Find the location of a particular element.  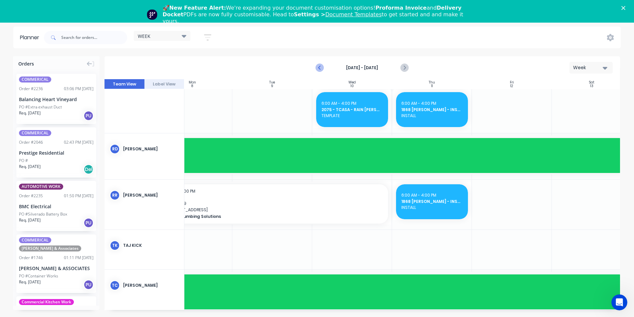

div: Tue is located at coordinates (272, 83).